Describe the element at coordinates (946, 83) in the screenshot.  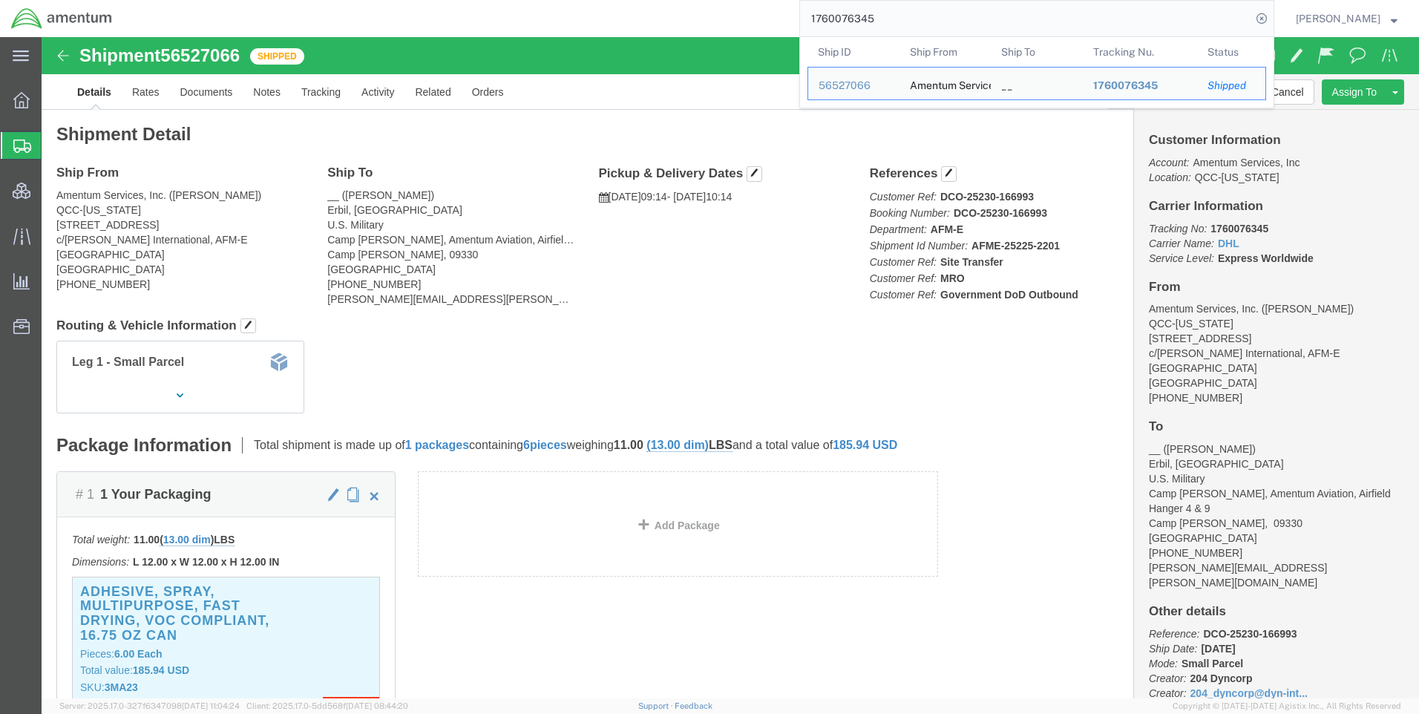
I see `div: Amentum Services, Inc.` at that location.